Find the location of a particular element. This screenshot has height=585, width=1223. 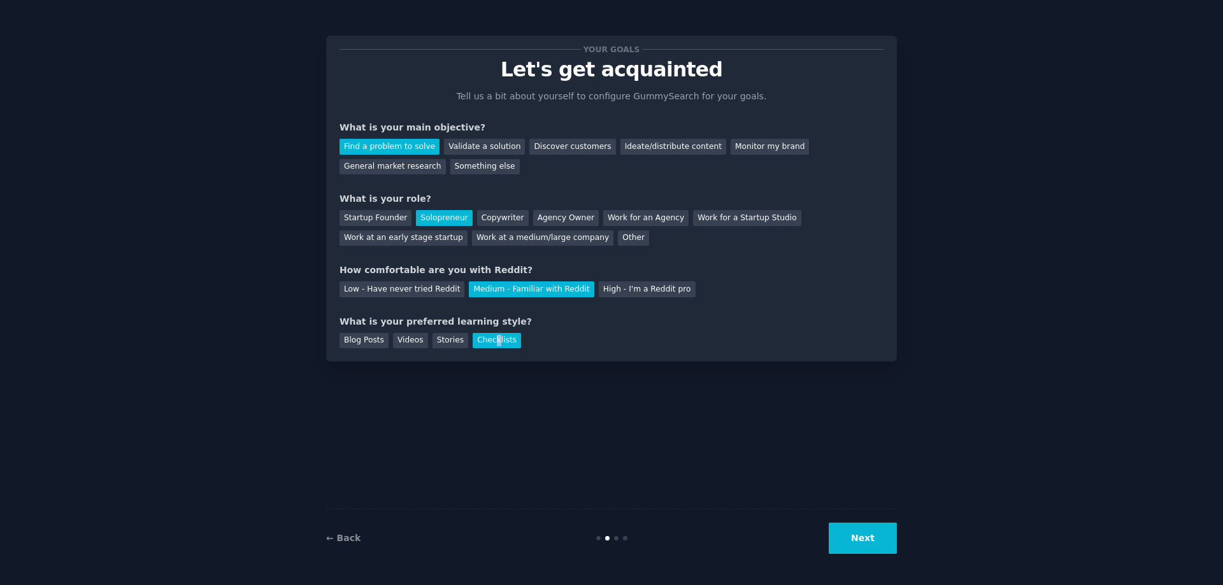

div: What is your role? is located at coordinates (611, 199).